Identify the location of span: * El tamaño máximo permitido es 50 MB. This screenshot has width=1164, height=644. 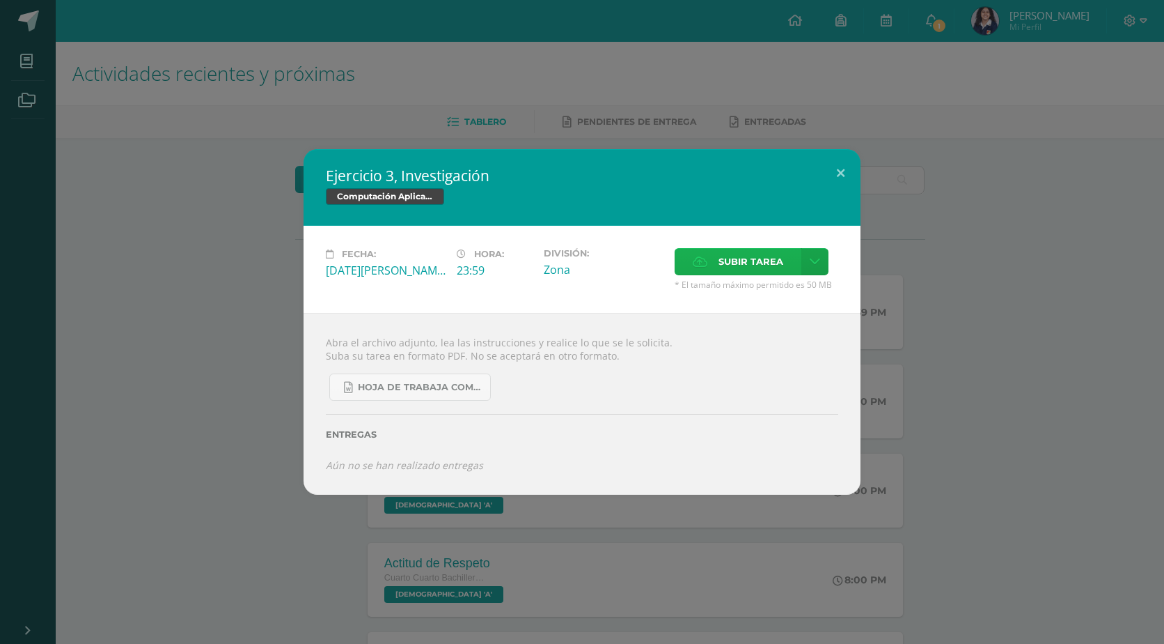
(756, 284).